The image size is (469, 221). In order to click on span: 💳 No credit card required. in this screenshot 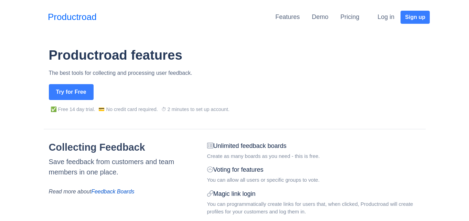, I will do `click(128, 109)`.